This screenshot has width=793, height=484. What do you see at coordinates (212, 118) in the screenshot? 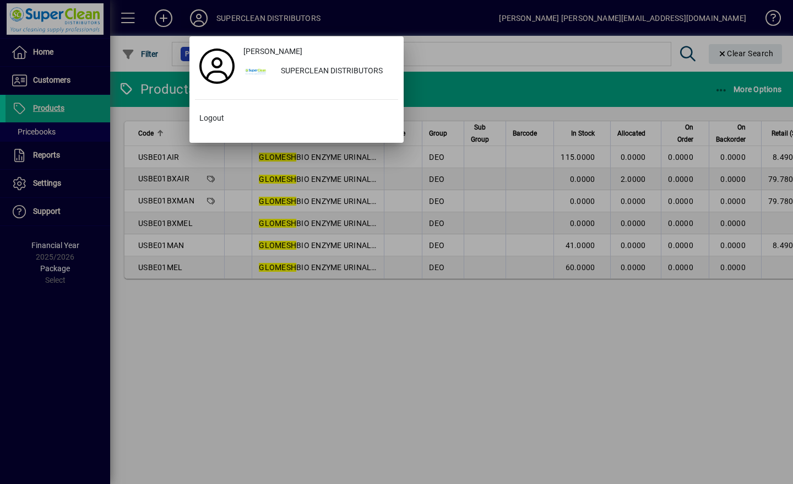
I see `span: Logout` at bounding box center [212, 118].